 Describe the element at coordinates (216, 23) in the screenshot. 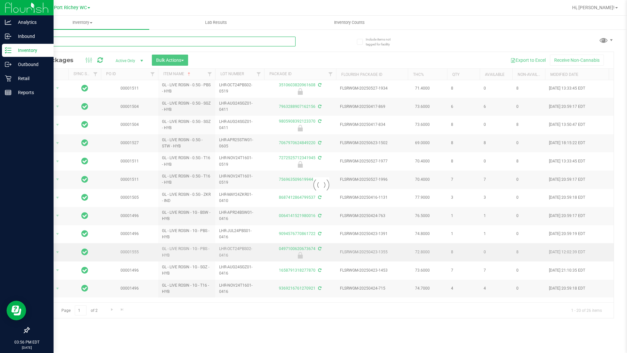

I see `span: Lab Results` at that location.